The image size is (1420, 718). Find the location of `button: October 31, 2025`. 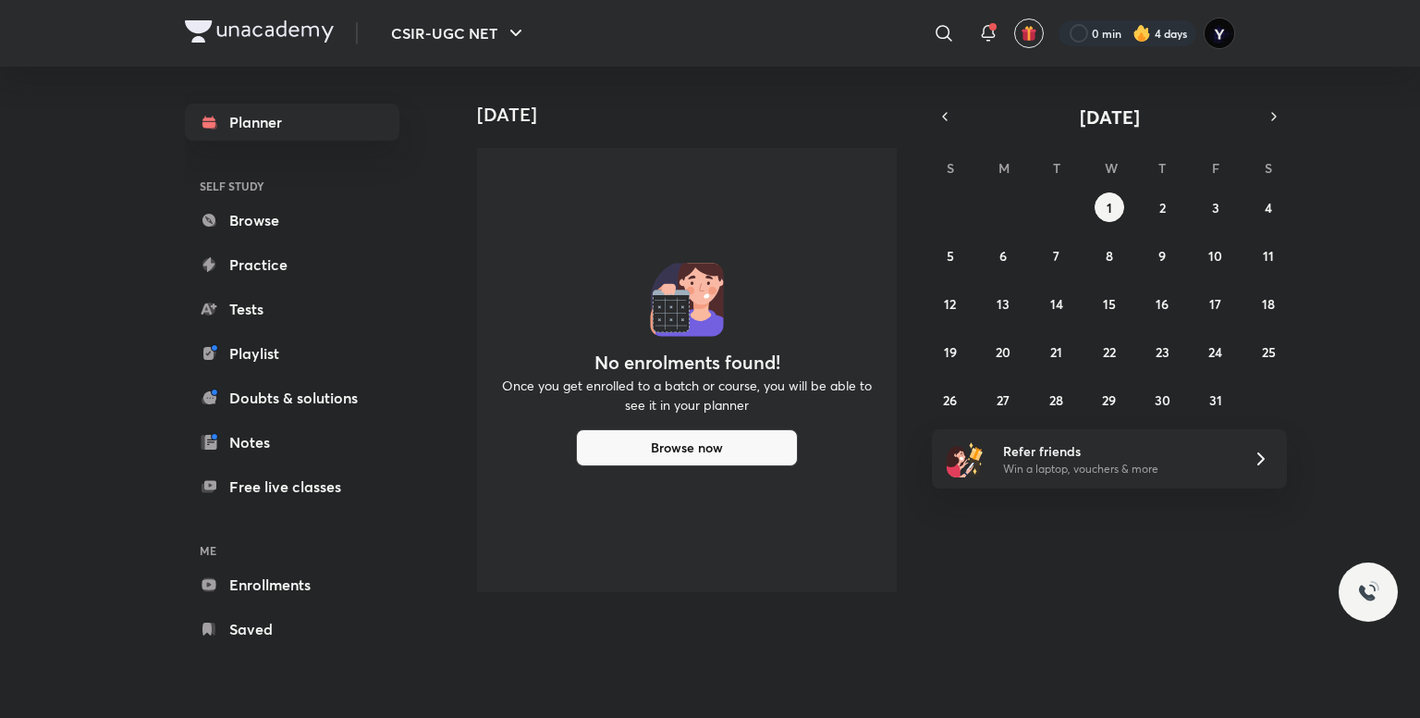

button: October 31, 2025 is located at coordinates (1216, 399).